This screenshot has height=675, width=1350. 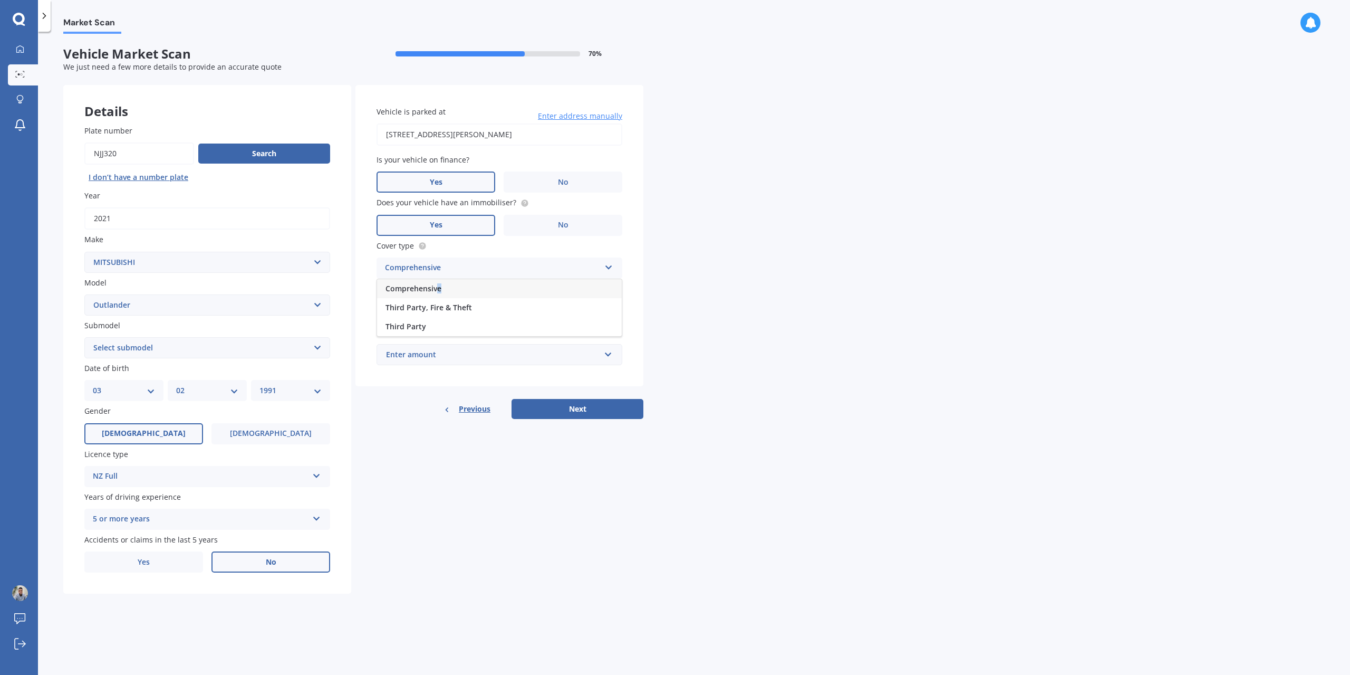 What do you see at coordinates (264, 154) in the screenshot?
I see `button: Search` at bounding box center [264, 154].